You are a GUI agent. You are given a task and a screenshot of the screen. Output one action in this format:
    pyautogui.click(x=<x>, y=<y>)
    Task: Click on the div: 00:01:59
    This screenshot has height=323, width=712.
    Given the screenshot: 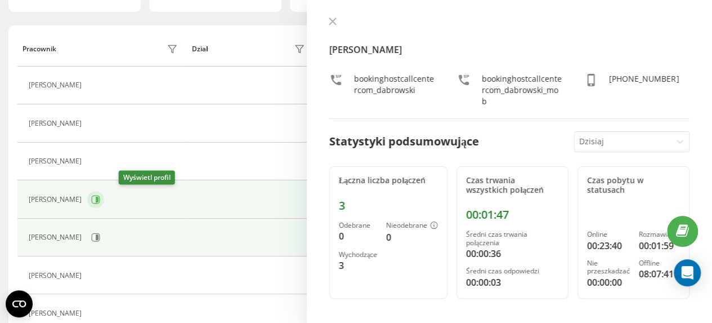 What is the action you would take?
    pyautogui.click(x=659, y=245)
    